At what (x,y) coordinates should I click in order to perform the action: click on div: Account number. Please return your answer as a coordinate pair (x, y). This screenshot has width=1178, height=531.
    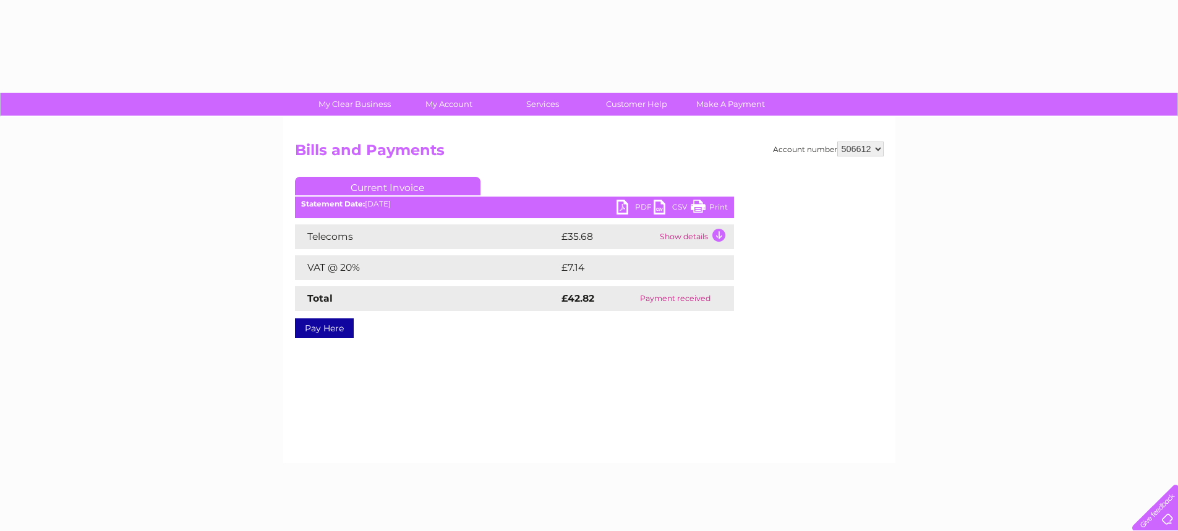
    Looking at the image, I should click on (828, 149).